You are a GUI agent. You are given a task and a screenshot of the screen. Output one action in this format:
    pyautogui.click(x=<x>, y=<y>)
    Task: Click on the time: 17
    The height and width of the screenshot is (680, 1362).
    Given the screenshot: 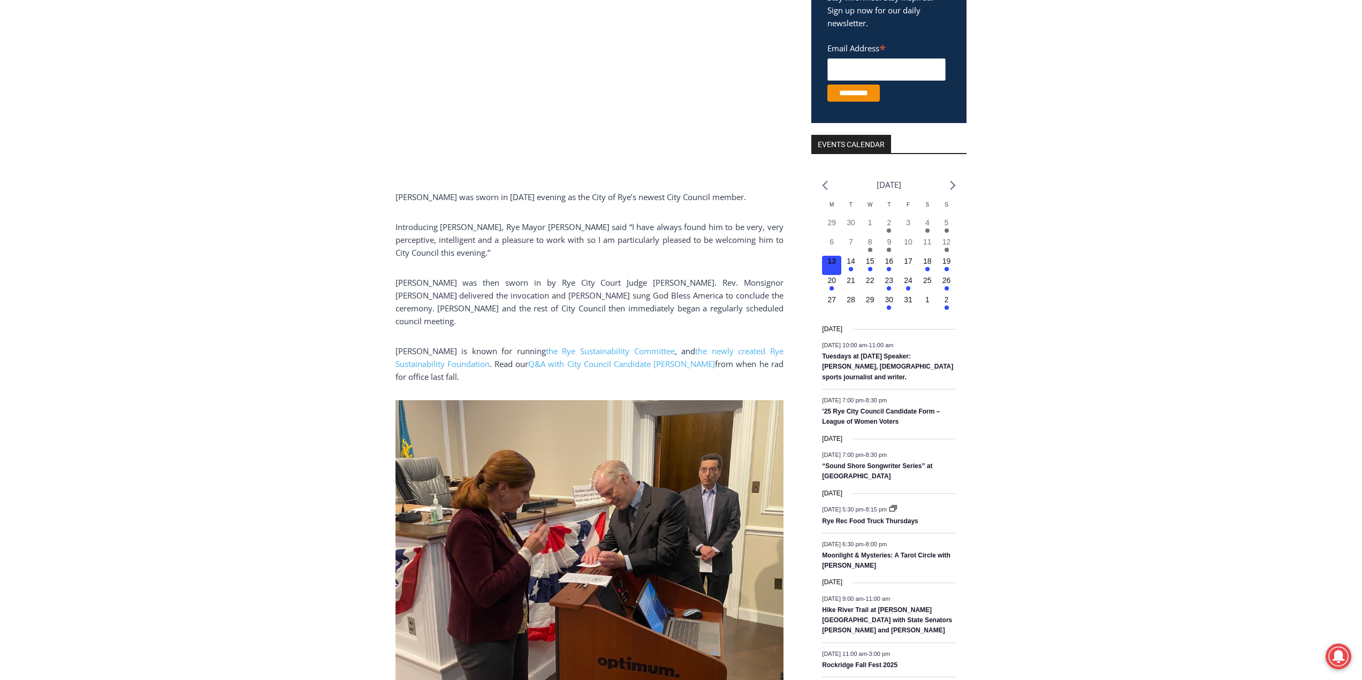 What is the action you would take?
    pyautogui.click(x=908, y=261)
    